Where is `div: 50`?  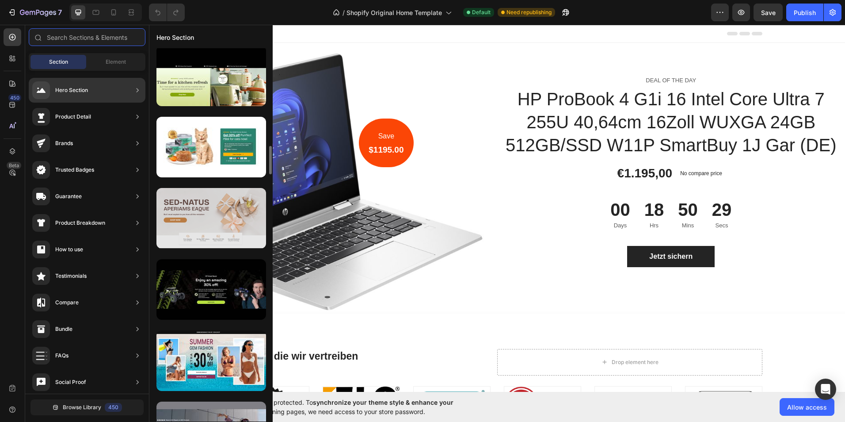
div: 50 is located at coordinates (539, 185).